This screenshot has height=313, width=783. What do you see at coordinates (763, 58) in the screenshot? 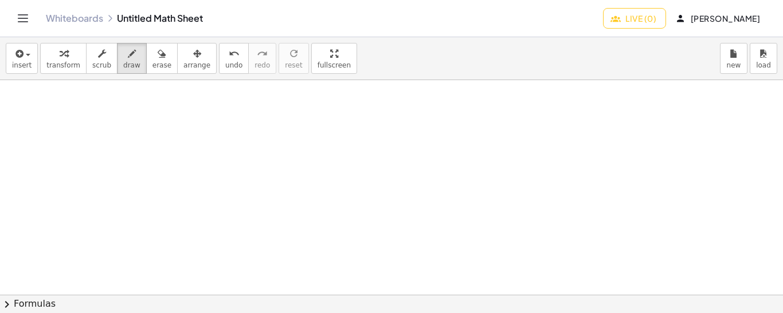
I see `button: load` at bounding box center [763, 58].